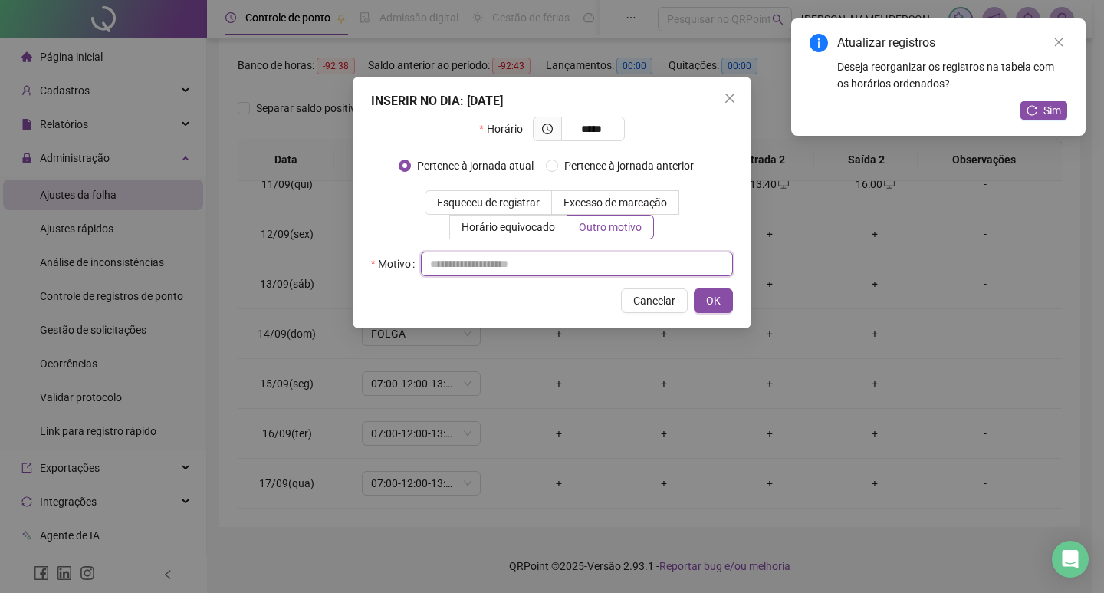  I want to click on span: Pertence à jornada atual, so click(475, 166).